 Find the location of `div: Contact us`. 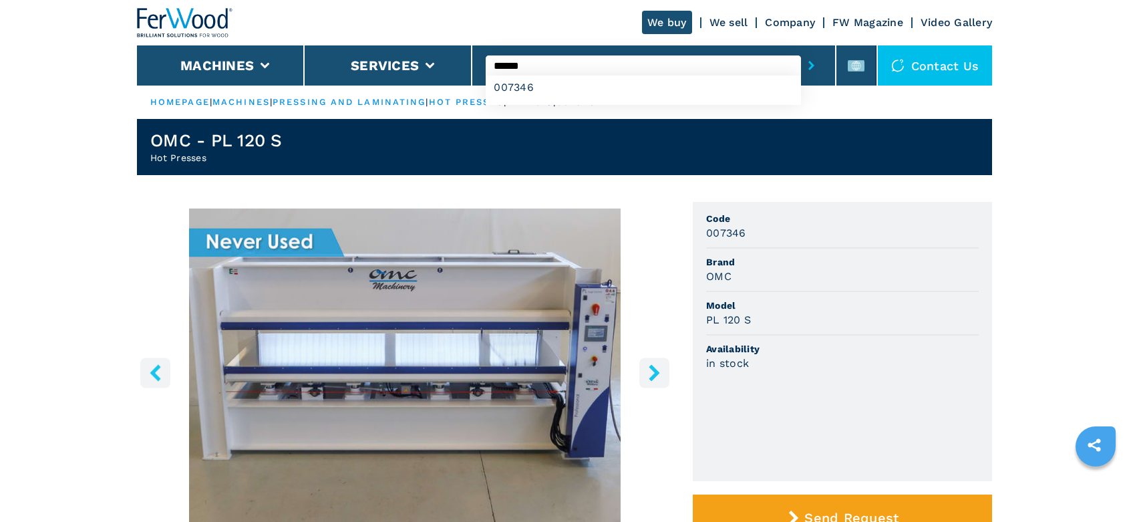

div: Contact us is located at coordinates (936, 65).